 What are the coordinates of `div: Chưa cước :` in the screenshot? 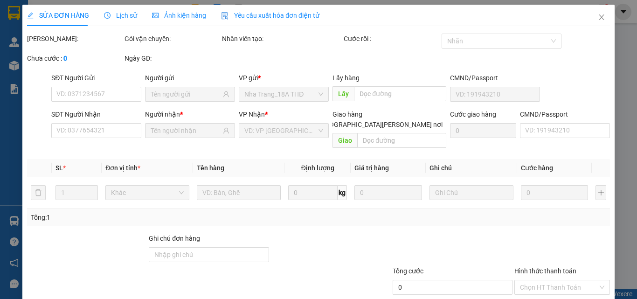 It's located at (75, 58).